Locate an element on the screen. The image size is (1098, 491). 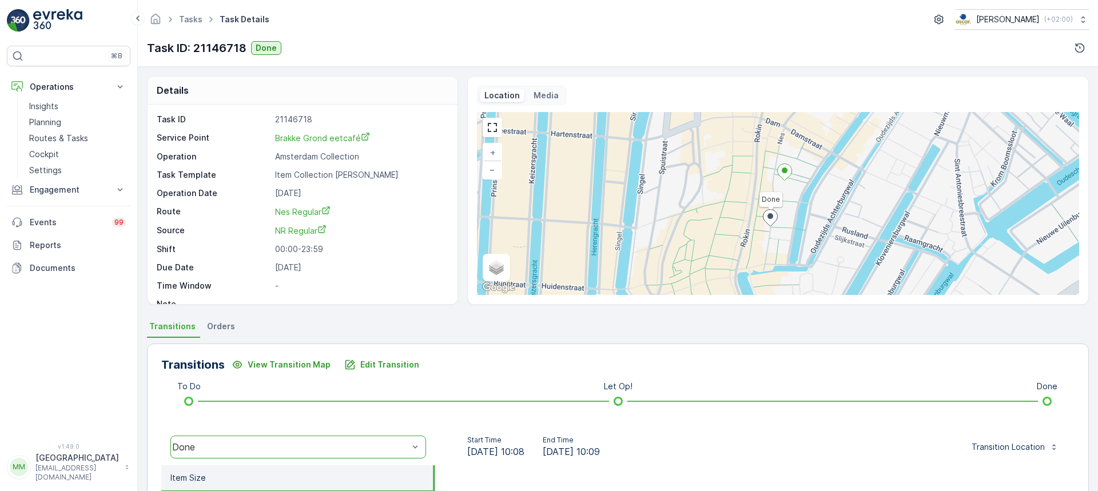
p: Task Template is located at coordinates (213, 175).